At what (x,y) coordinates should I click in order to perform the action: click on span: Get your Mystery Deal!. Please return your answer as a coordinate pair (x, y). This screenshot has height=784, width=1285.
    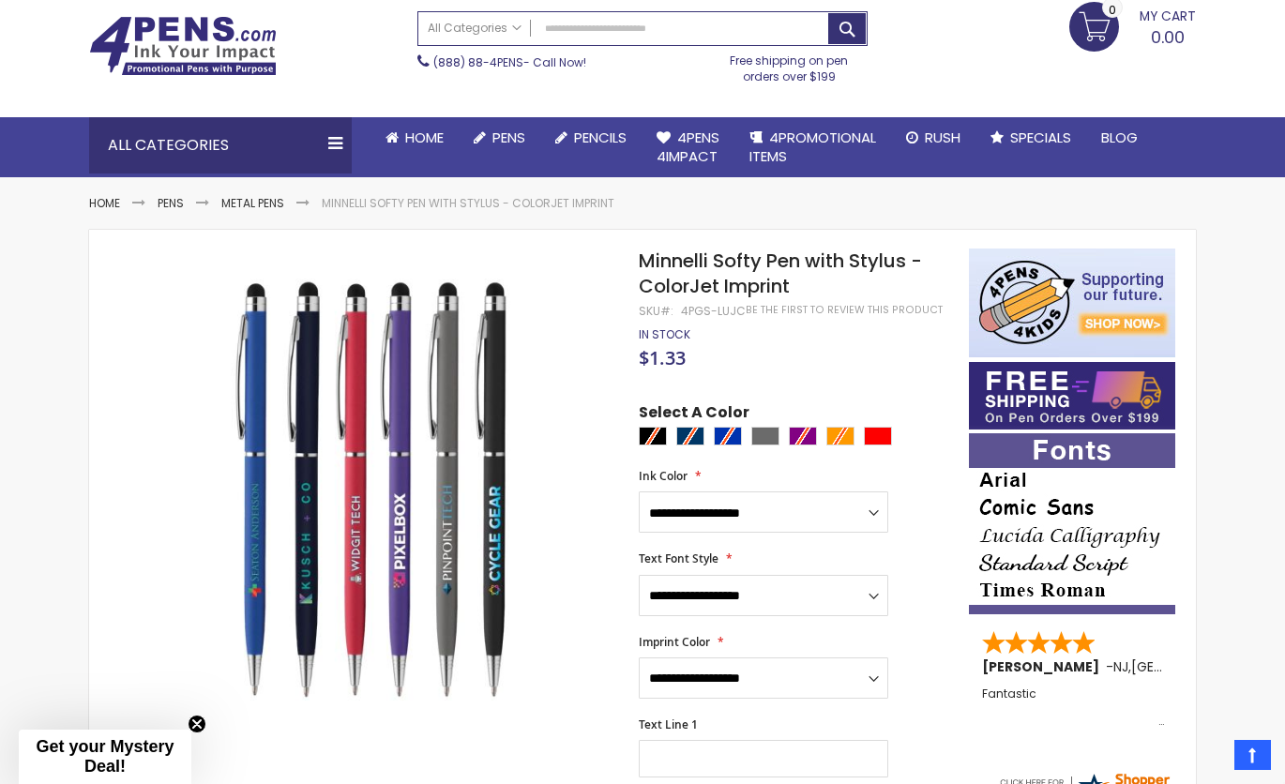
    Looking at the image, I should click on (104, 756).